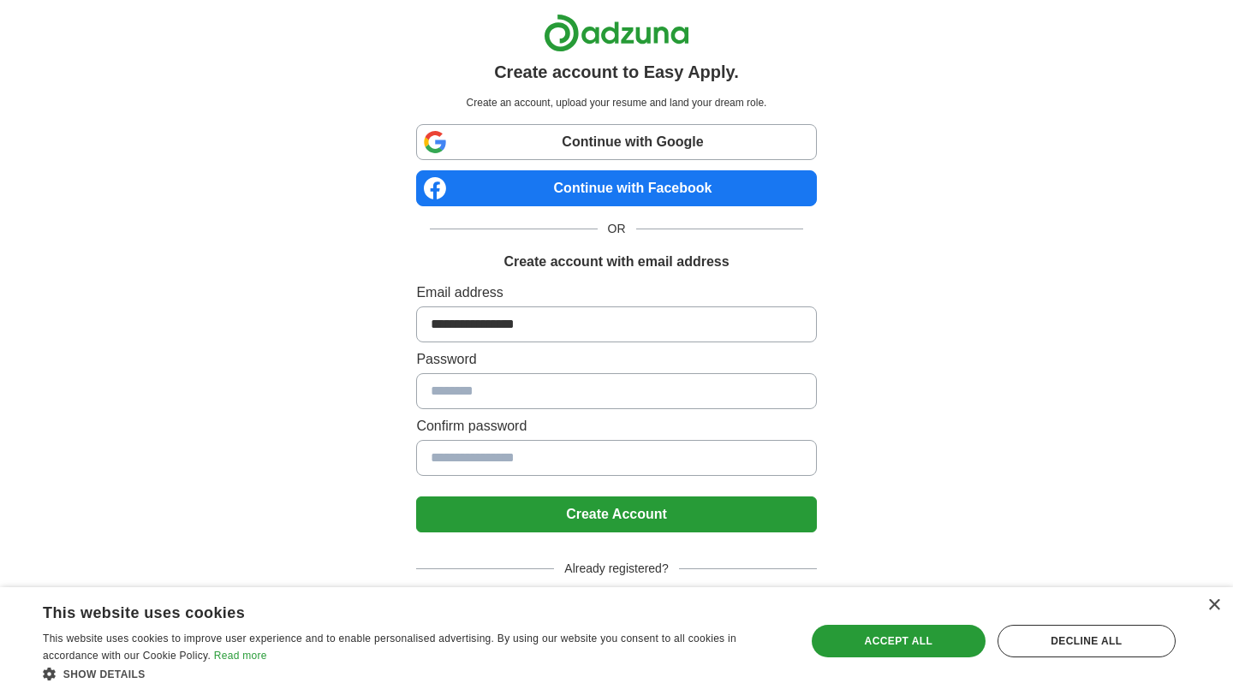  What do you see at coordinates (390, 647) in the screenshot?
I see `span: This website uses cookies to improve user experience and to enable personalised advertising. By u...` at bounding box center [390, 647].